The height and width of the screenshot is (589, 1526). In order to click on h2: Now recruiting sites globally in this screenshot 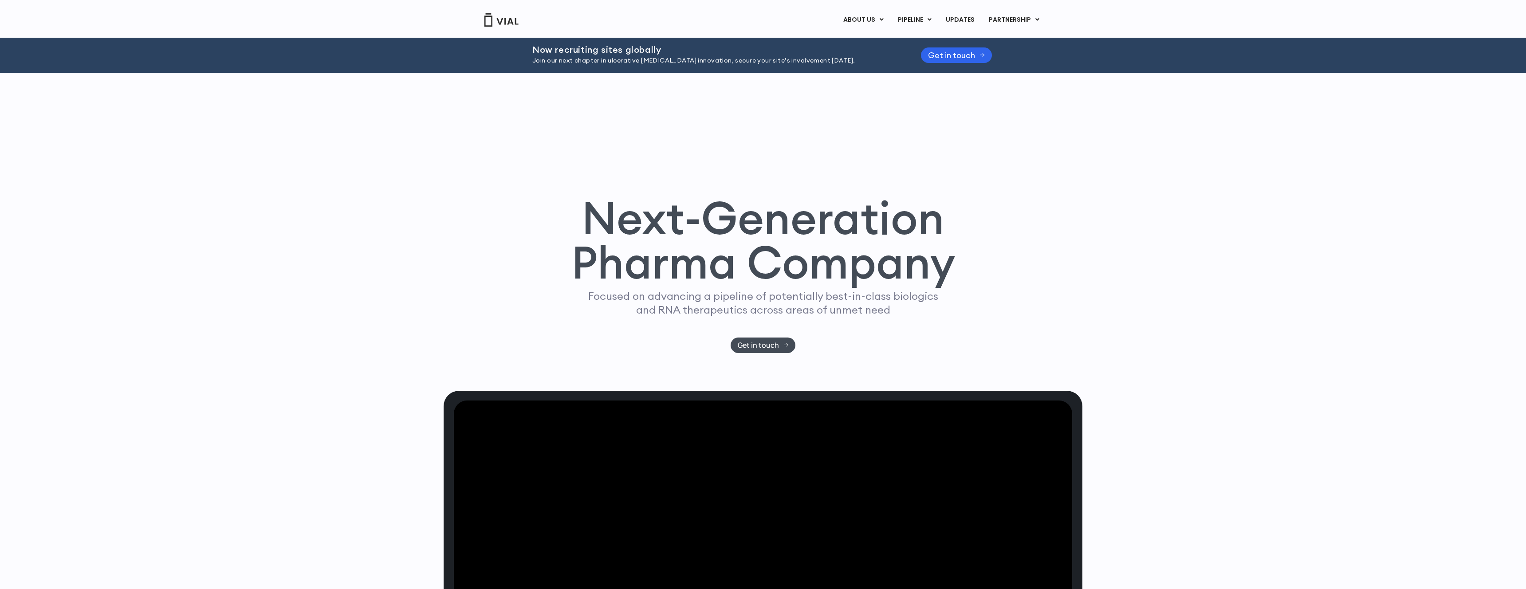, I will do `click(716, 50)`.